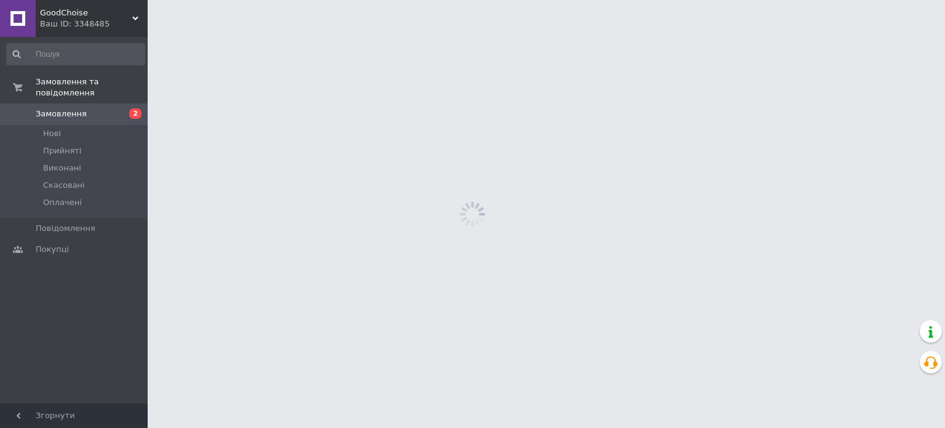 The image size is (945, 428). Describe the element at coordinates (94, 24) in the screenshot. I see `div: Ваш ID: 3348485` at that location.